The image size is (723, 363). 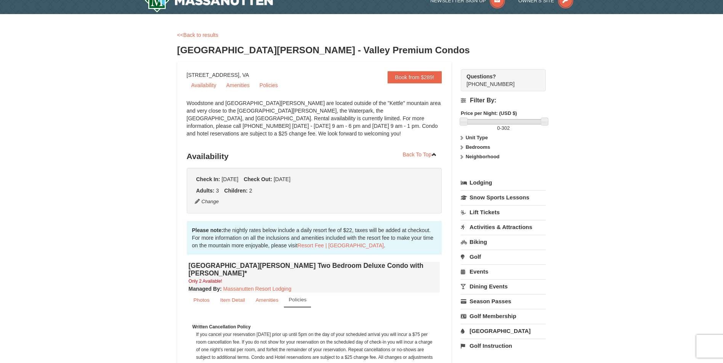 I want to click on a: Photos, so click(x=201, y=300).